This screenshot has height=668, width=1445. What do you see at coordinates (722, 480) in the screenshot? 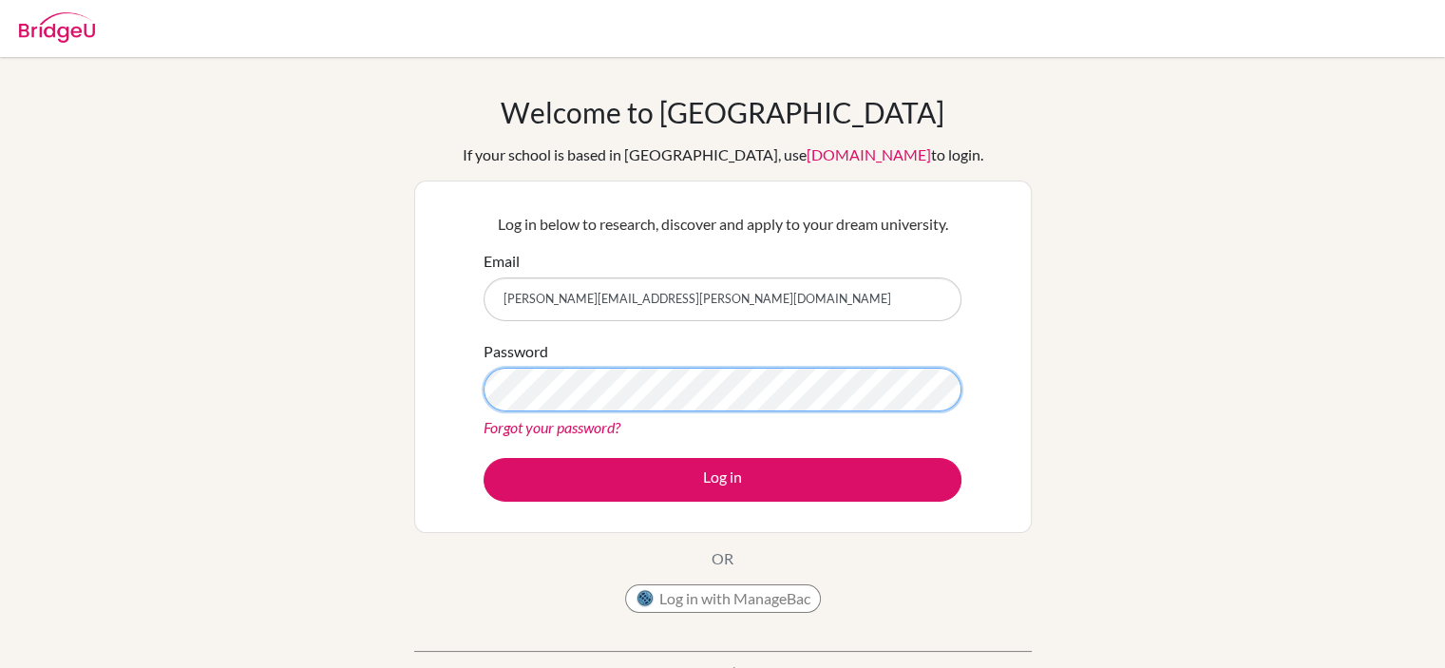
I see `button: Log in` at bounding box center [722, 480].